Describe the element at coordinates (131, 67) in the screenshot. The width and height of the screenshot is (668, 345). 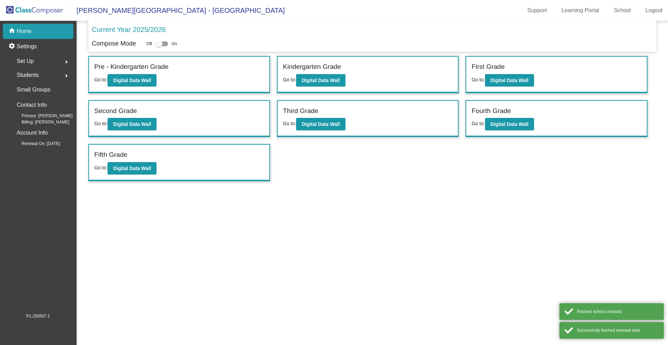
I see `label: Pre - Kindergarten Grade` at that location.